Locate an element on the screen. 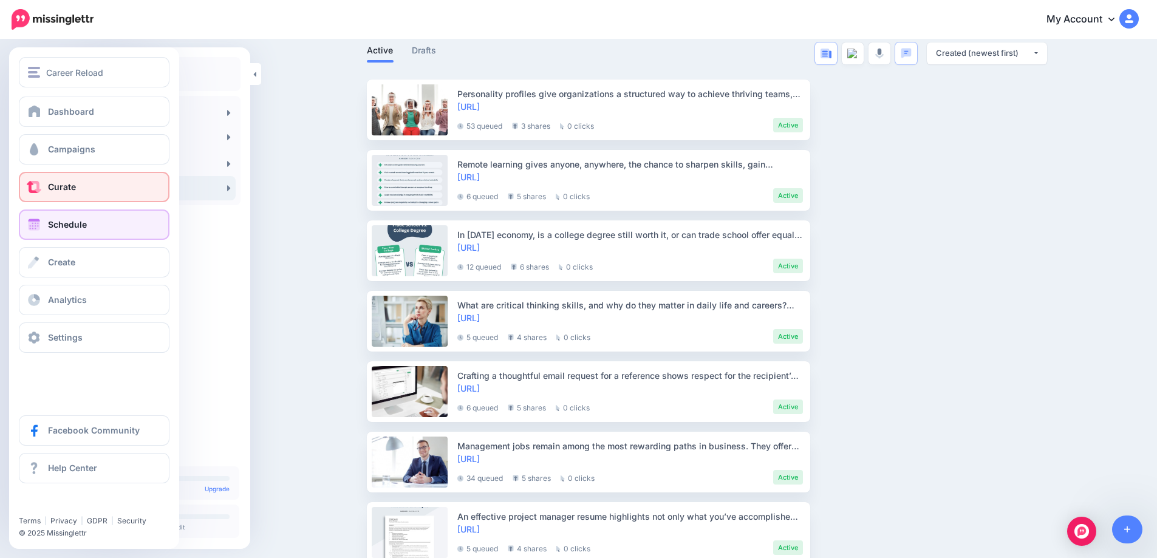 The height and width of the screenshot is (558, 1157). button: Career Reload is located at coordinates (94, 72).